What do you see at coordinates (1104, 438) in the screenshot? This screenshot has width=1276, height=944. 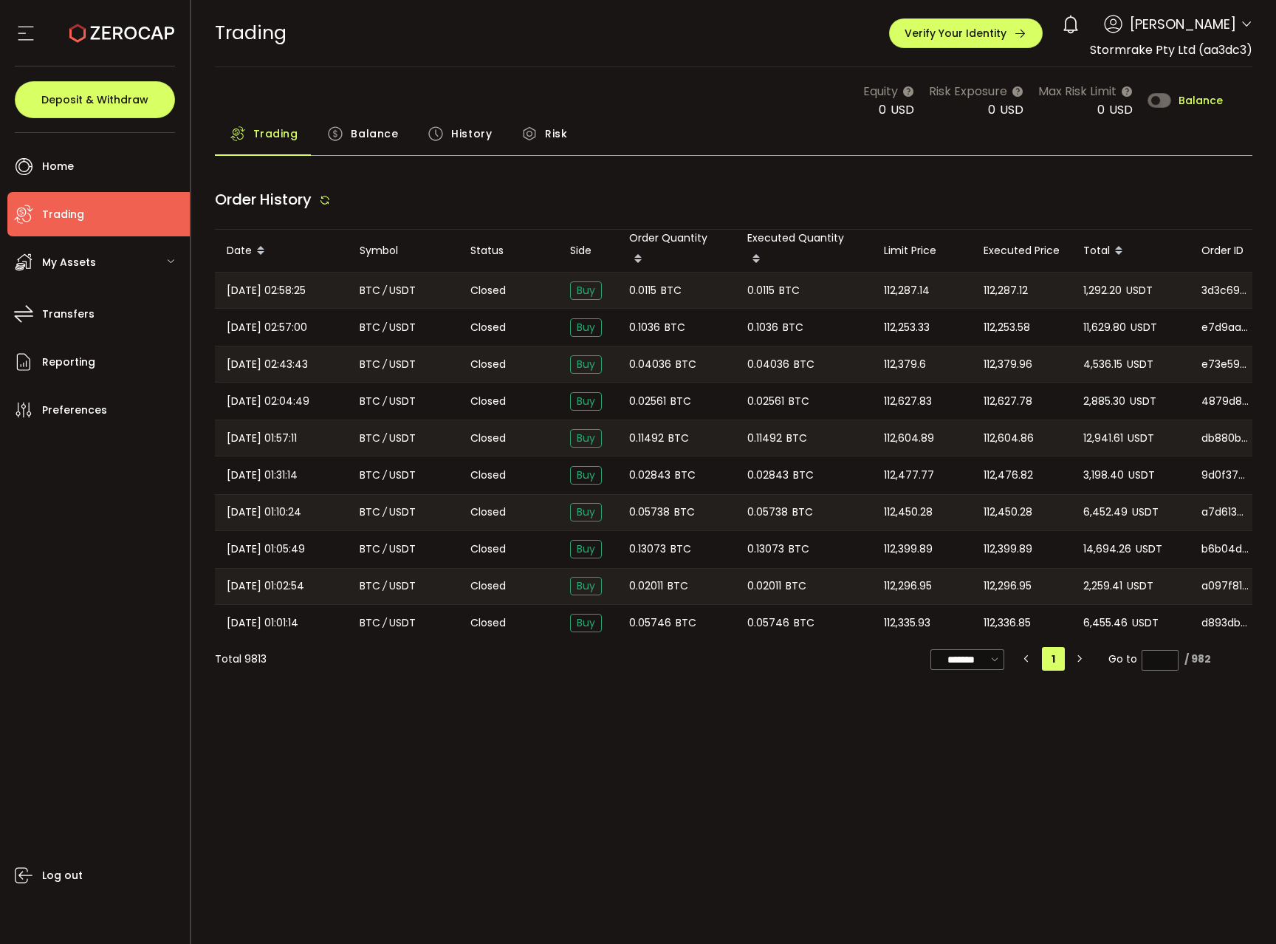 I see `span: 12,941.61` at bounding box center [1104, 438].